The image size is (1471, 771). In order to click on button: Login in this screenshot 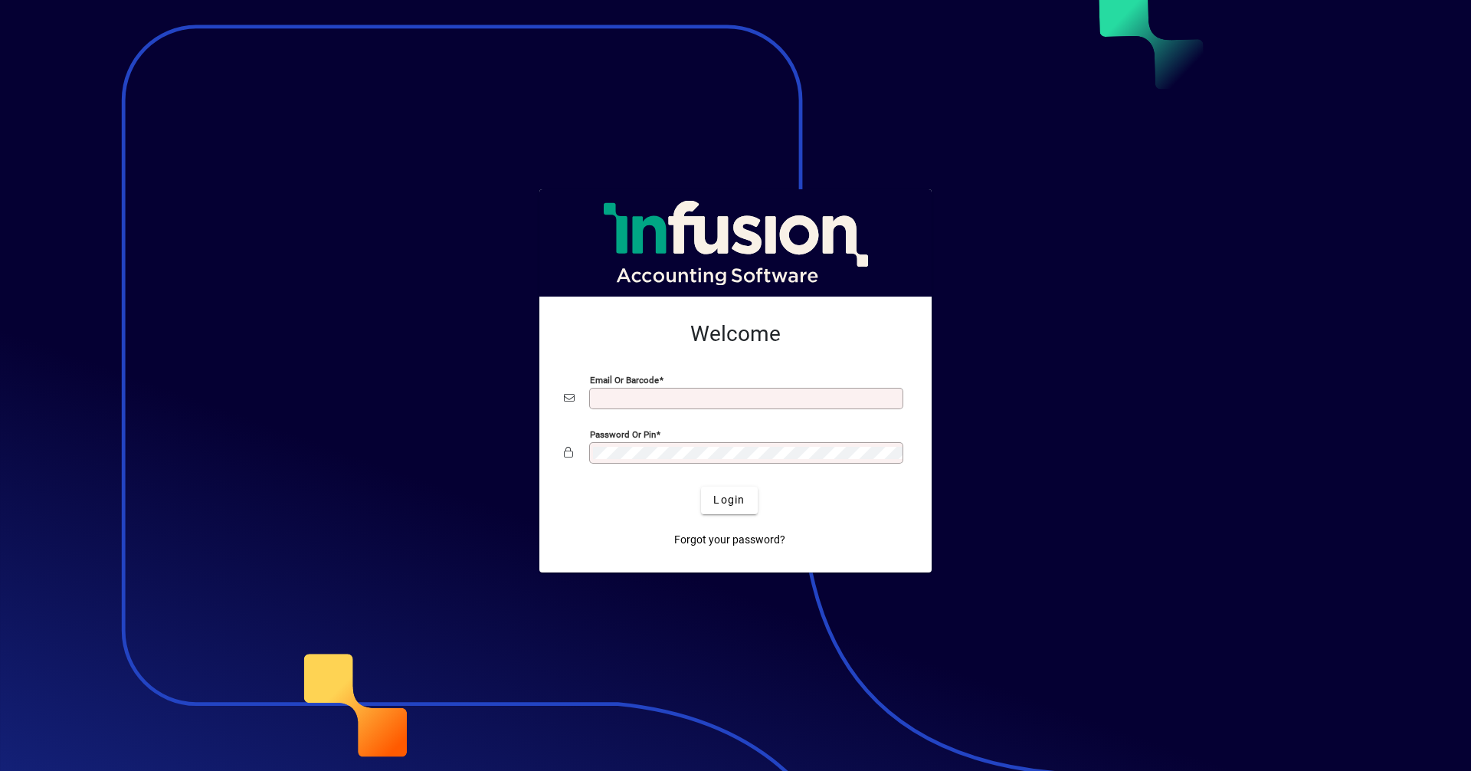, I will do `click(729, 500)`.